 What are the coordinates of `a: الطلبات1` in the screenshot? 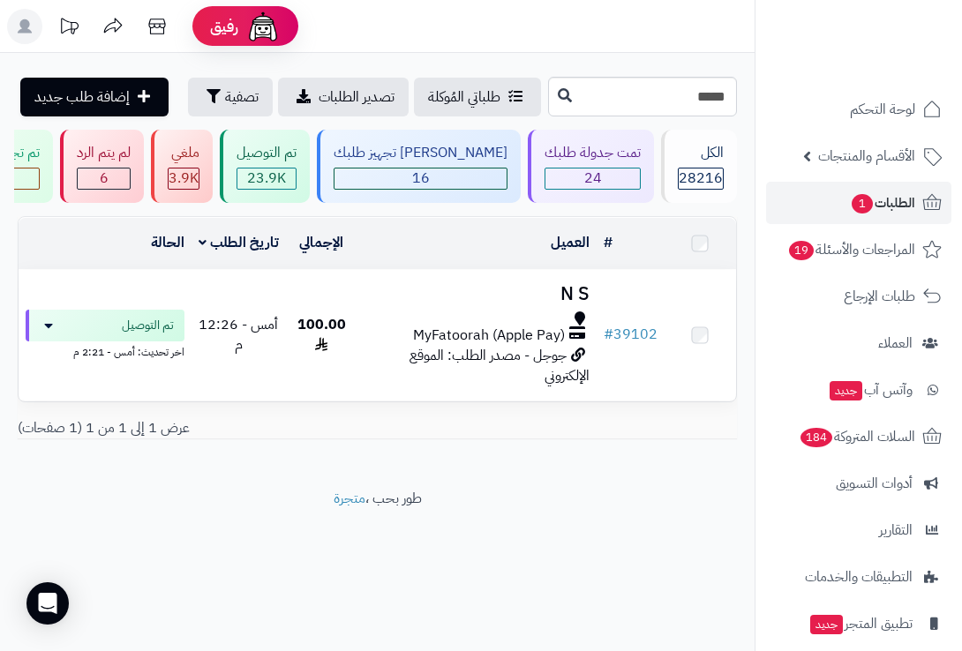 It's located at (859, 203).